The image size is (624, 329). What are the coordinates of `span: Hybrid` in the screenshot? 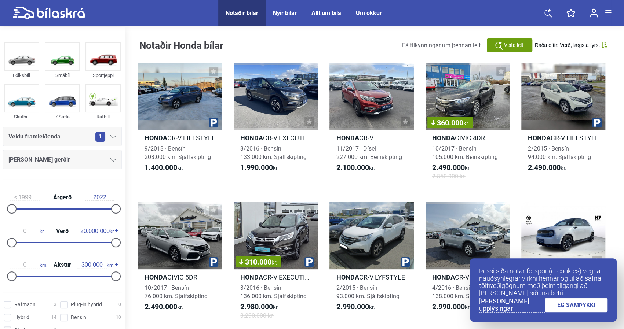 It's located at (22, 318).